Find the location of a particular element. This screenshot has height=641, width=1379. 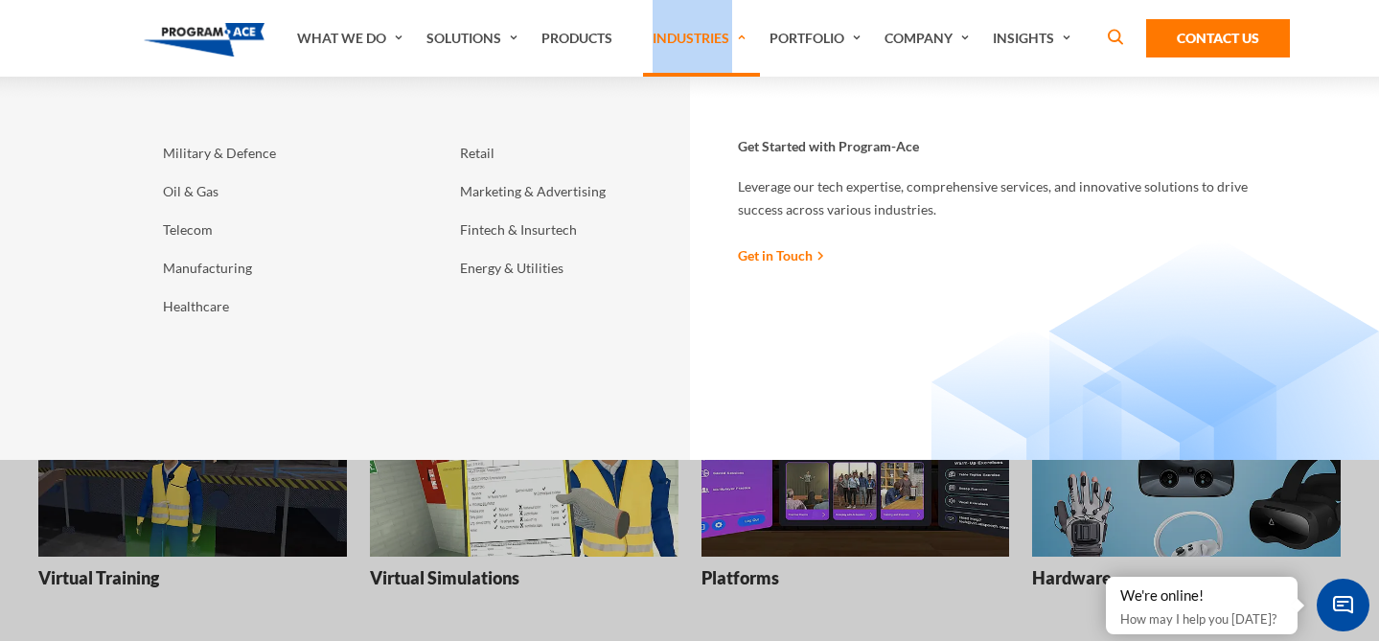

span: Chat Widget is located at coordinates (1342, 605).